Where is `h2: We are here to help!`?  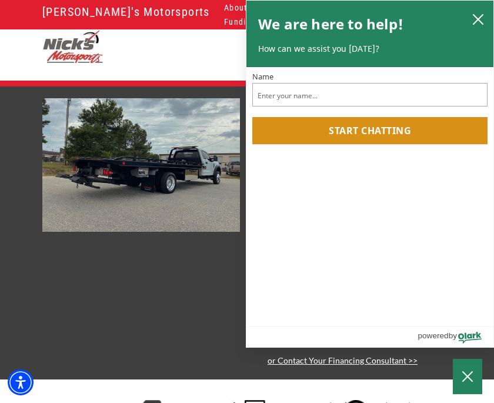 h2: We are here to help! is located at coordinates (330, 24).